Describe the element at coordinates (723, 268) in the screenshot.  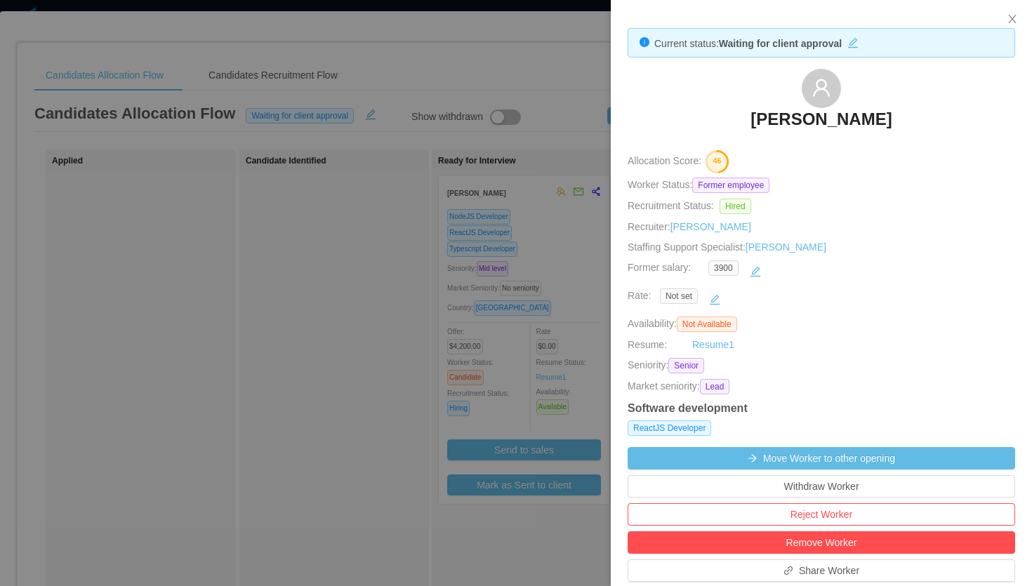
I see `span: 3900` at that location.